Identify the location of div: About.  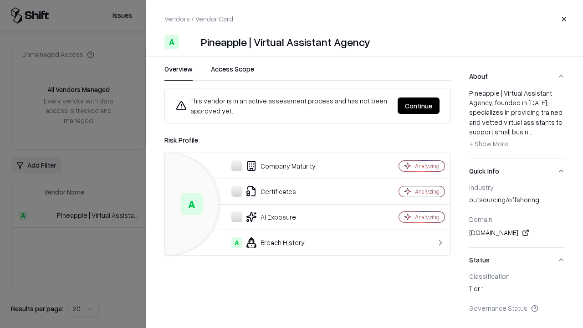
(517, 123).